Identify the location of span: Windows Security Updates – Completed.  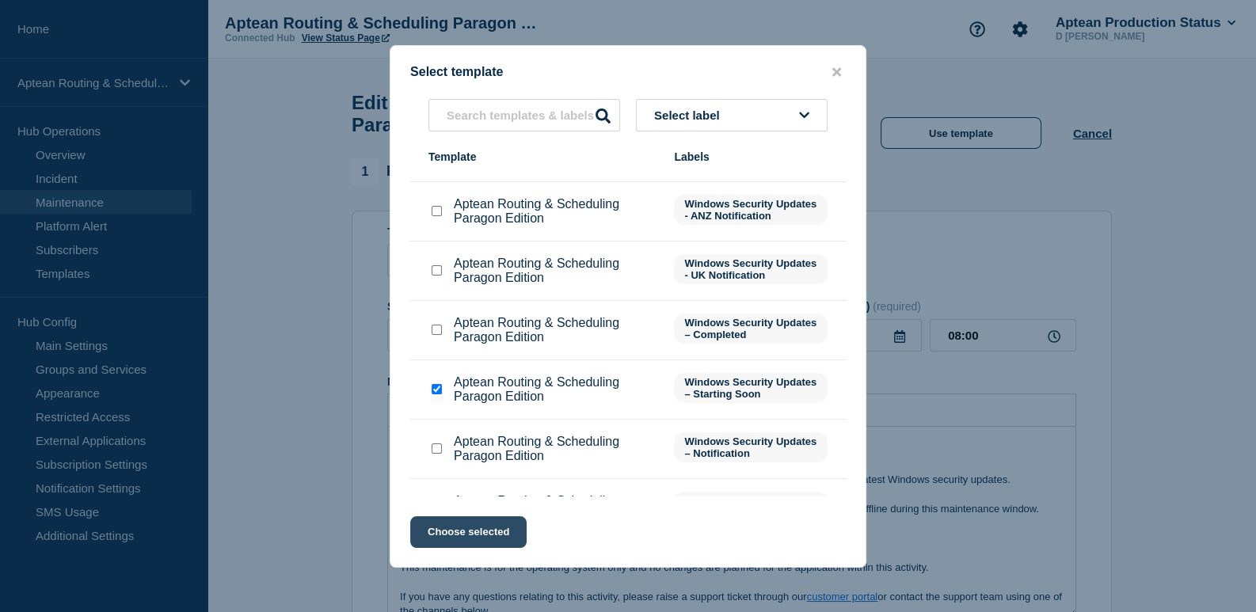
(751, 329).